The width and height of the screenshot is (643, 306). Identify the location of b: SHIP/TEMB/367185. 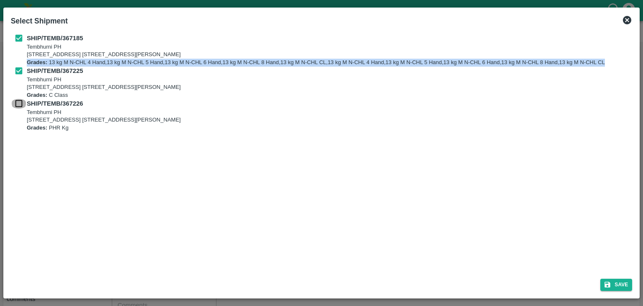
(55, 38).